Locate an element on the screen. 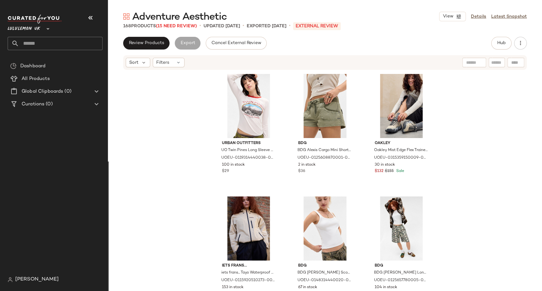 The image size is (542, 291). span: Sort is located at coordinates (134, 63).